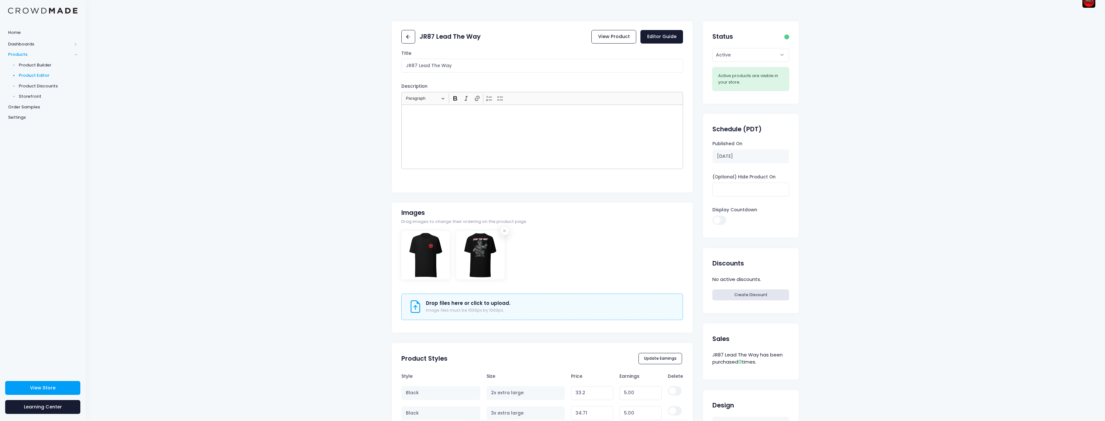 This screenshot has height=421, width=1105. What do you see at coordinates (721, 339) in the screenshot?
I see `h2: Sales` at bounding box center [721, 339].